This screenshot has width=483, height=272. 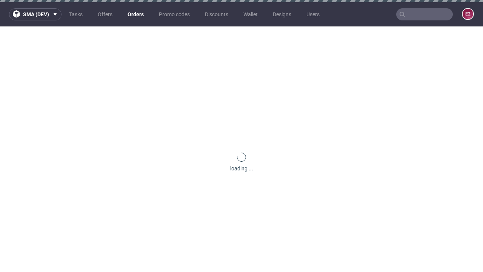 I want to click on a: Tasks, so click(x=76, y=14).